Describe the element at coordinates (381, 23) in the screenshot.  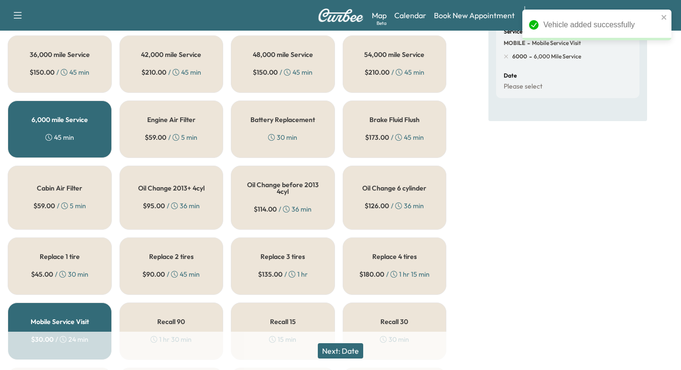
I see `div: Beta` at that location.